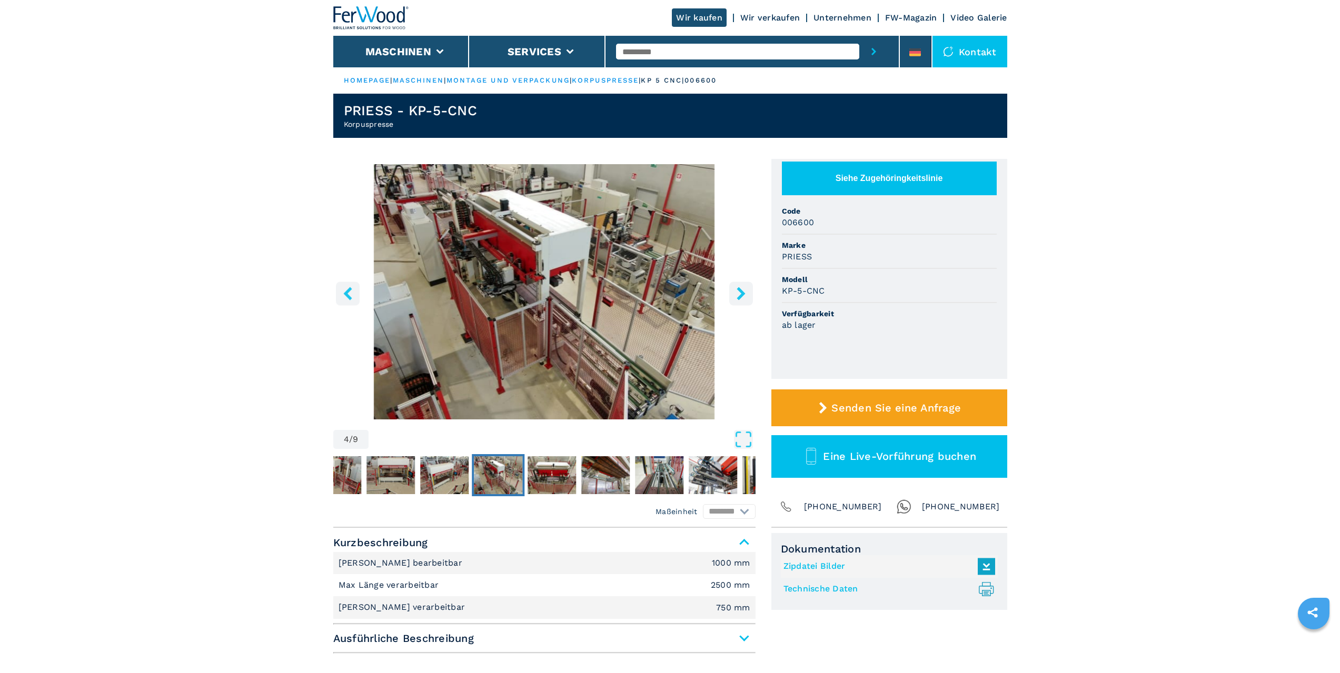  What do you see at coordinates (659, 475) in the screenshot?
I see `img: 77ab5e011efbe2e75a663c1c11791c6d` at bounding box center [659, 475].